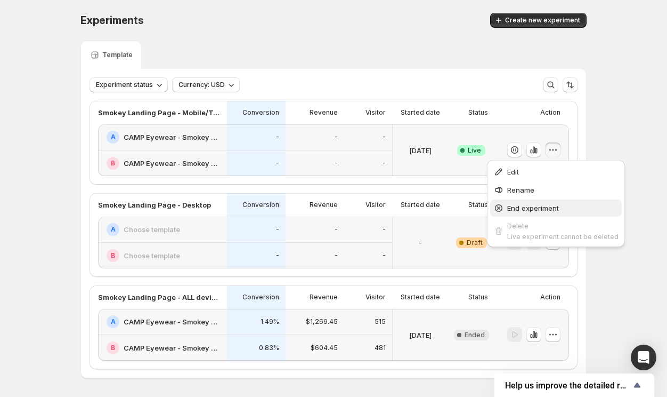  Describe the element at coordinates (124, 85) in the screenshot. I see `span: Experiment status` at that location.